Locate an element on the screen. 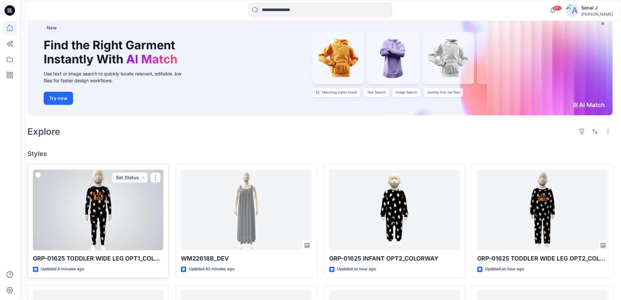 The image size is (621, 300). div: Senal J is located at coordinates (597, 8).